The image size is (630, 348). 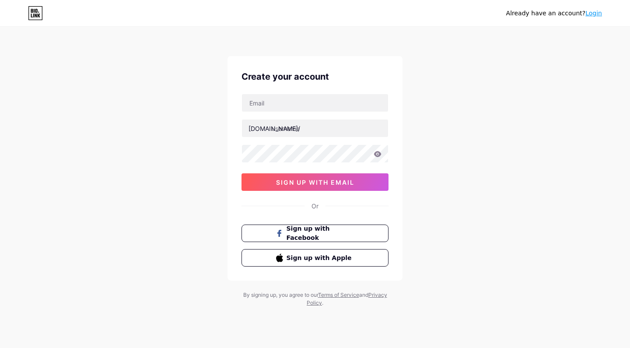 I want to click on span: Sign up with Facebook, so click(x=320, y=233).